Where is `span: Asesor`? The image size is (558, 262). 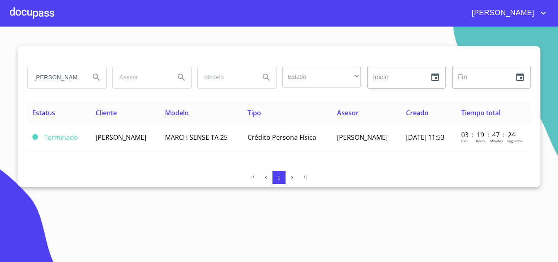
span: Asesor is located at coordinates (348, 113).